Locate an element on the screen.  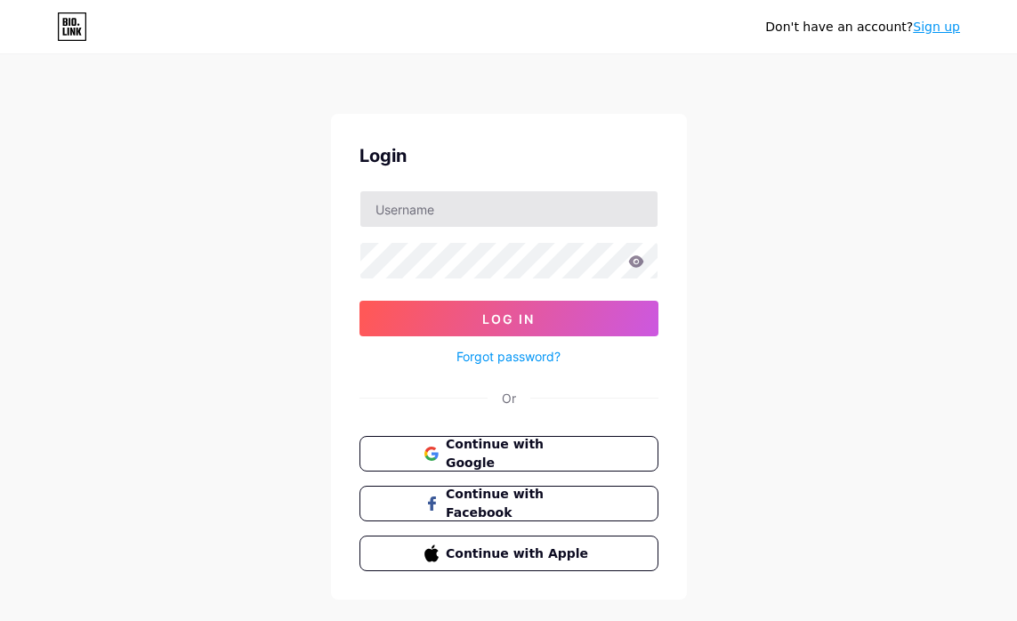
a: Sign up is located at coordinates (936, 27).